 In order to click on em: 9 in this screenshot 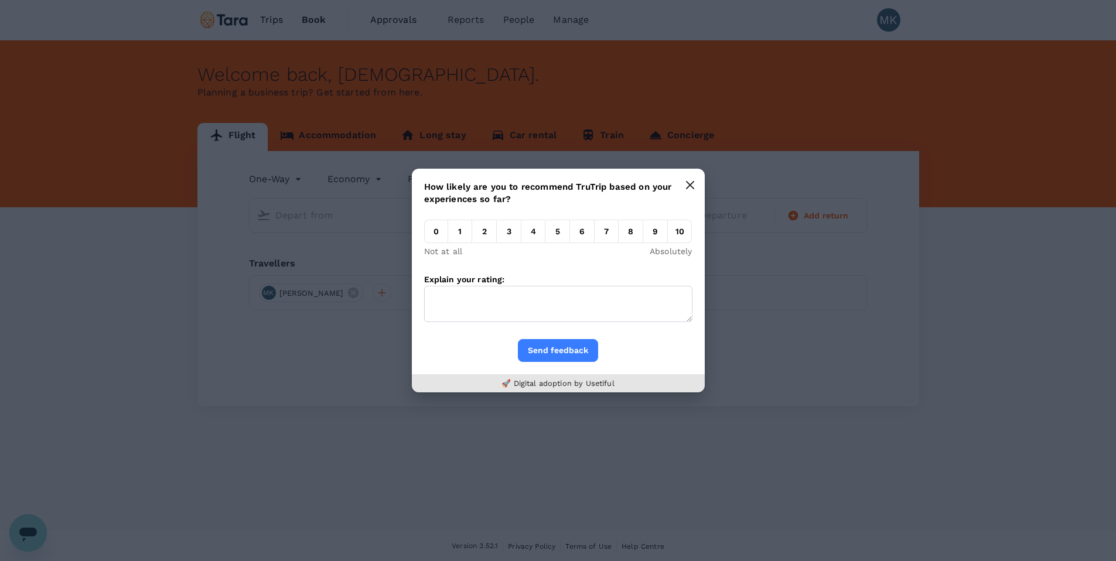, I will do `click(656, 231)`.